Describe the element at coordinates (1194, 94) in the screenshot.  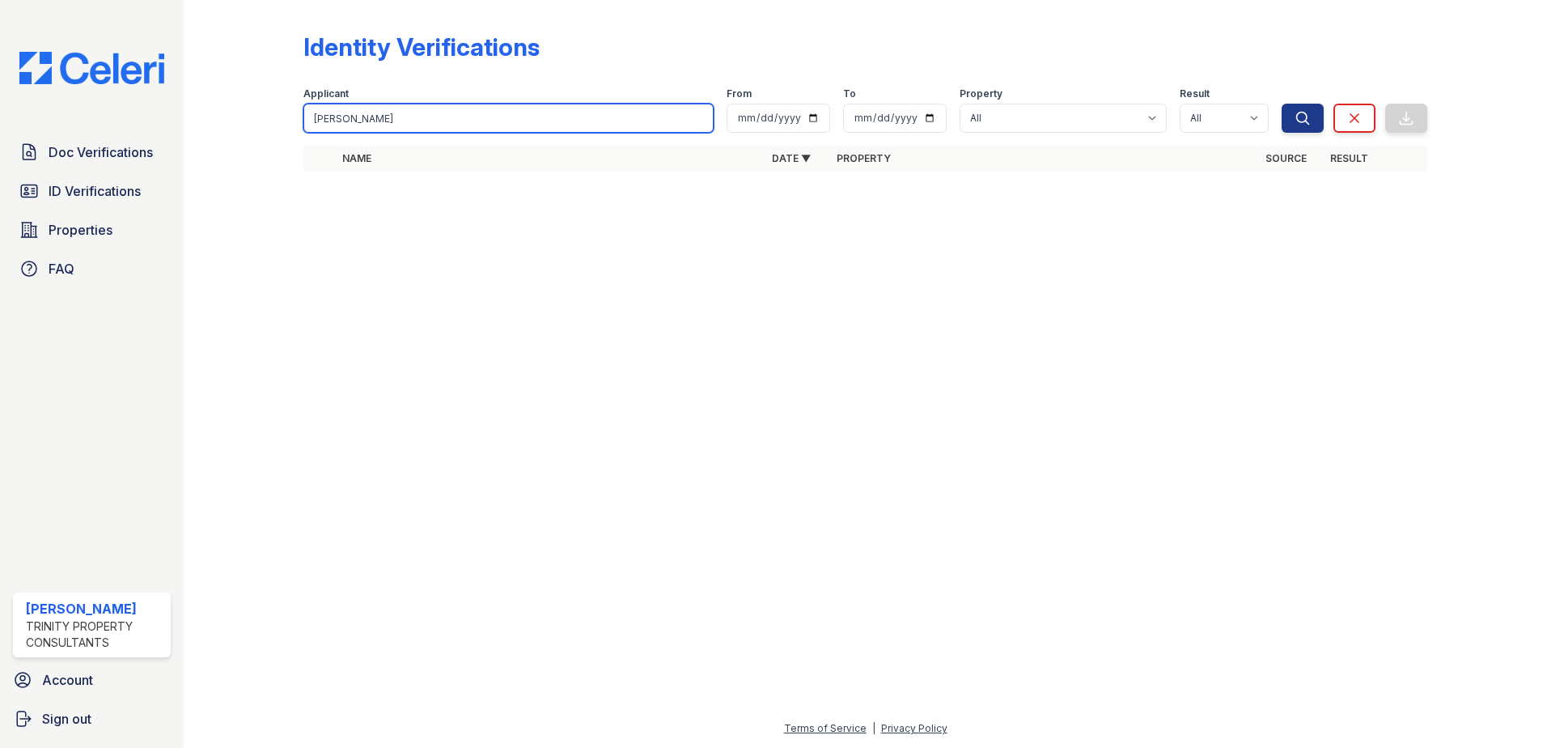
I see `label: Result` at that location.